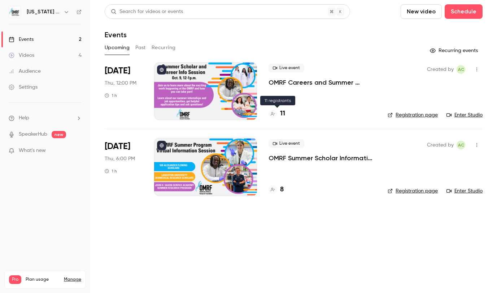 Image resolution: width=497 pixels, height=293 pixels. Describe the element at coordinates (15, 12) in the screenshot. I see `img: Oklahoma Medical Research Foundation` at that location.